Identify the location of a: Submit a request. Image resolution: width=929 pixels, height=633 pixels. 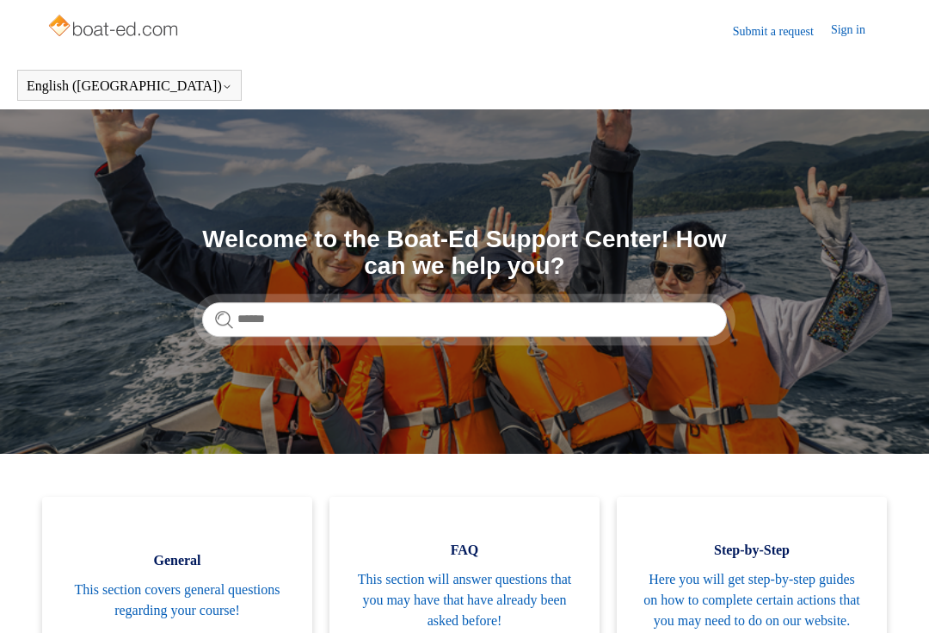
(782, 31).